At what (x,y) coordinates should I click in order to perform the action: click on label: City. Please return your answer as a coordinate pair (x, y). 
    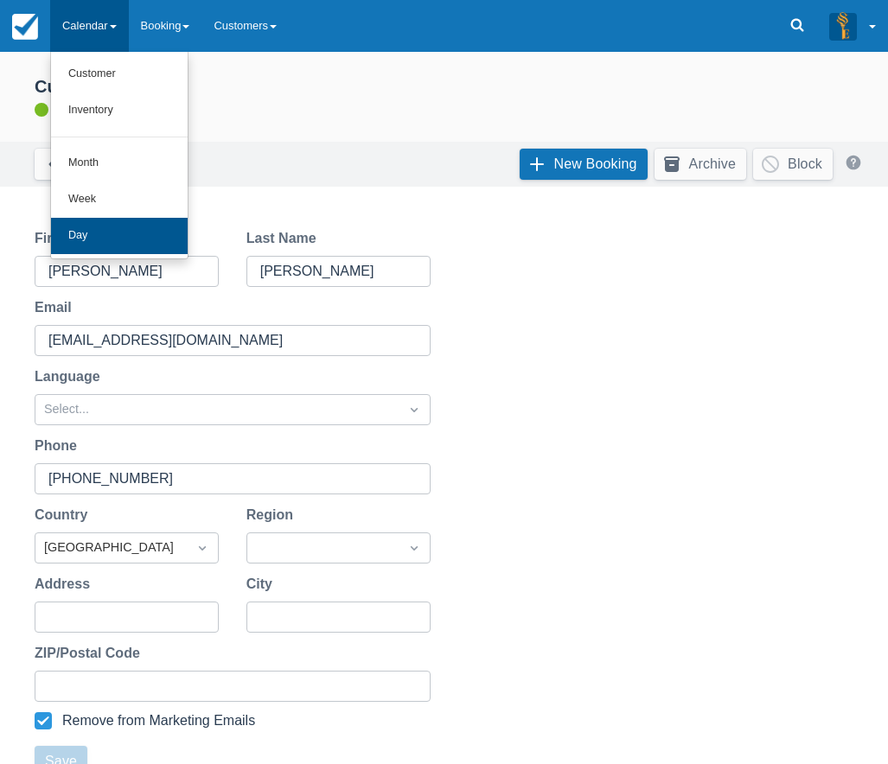
    Looking at the image, I should click on (263, 584).